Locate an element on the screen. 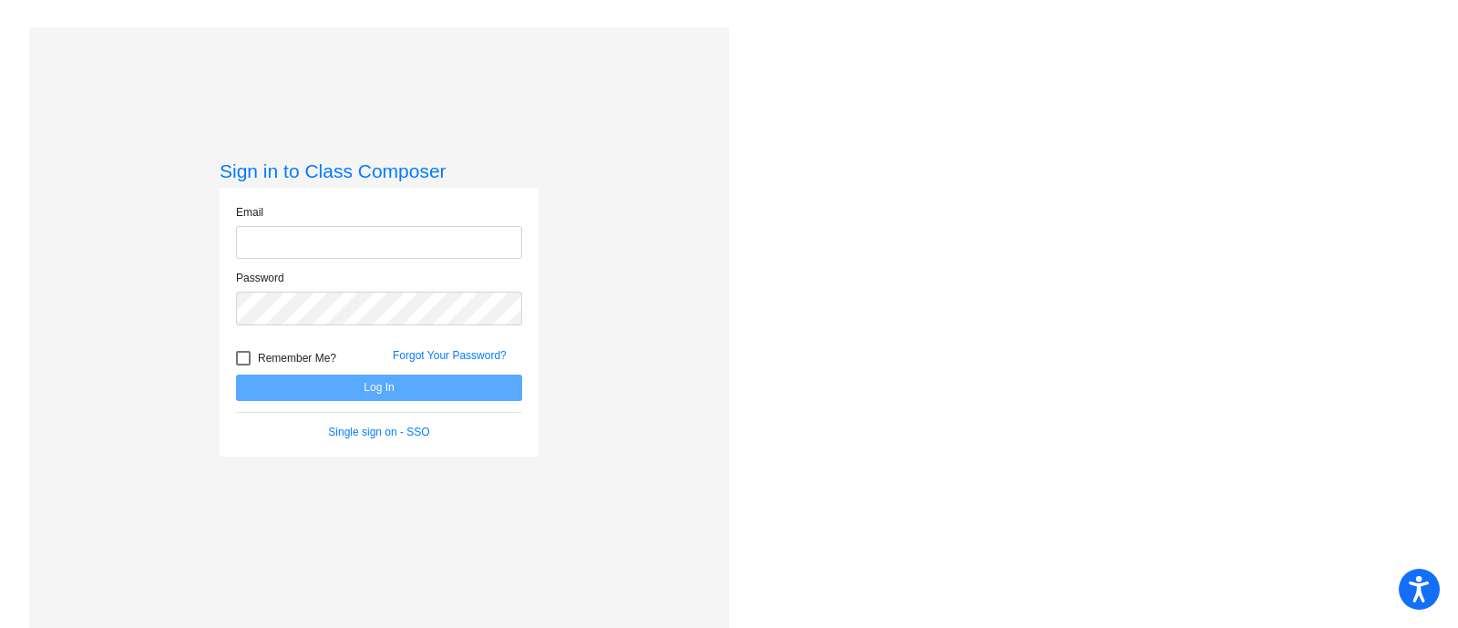 The image size is (1458, 628). span: Remember Me? is located at coordinates (297, 358).